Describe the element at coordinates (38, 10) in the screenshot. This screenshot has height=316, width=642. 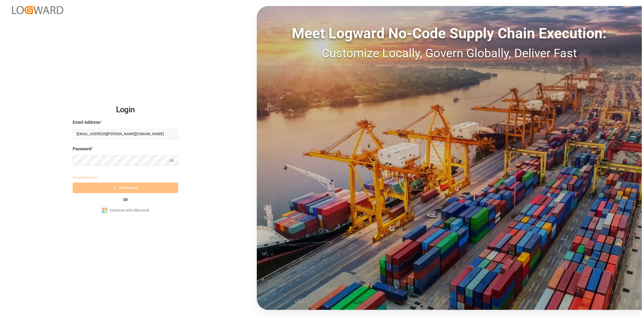
I see `img: Logward_new_orange.png` at that location.